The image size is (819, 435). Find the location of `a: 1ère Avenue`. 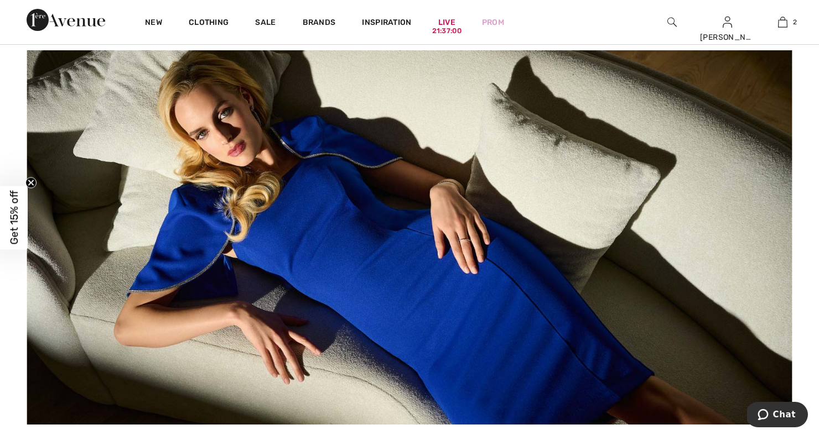

a: 1ère Avenue is located at coordinates (66, 20).